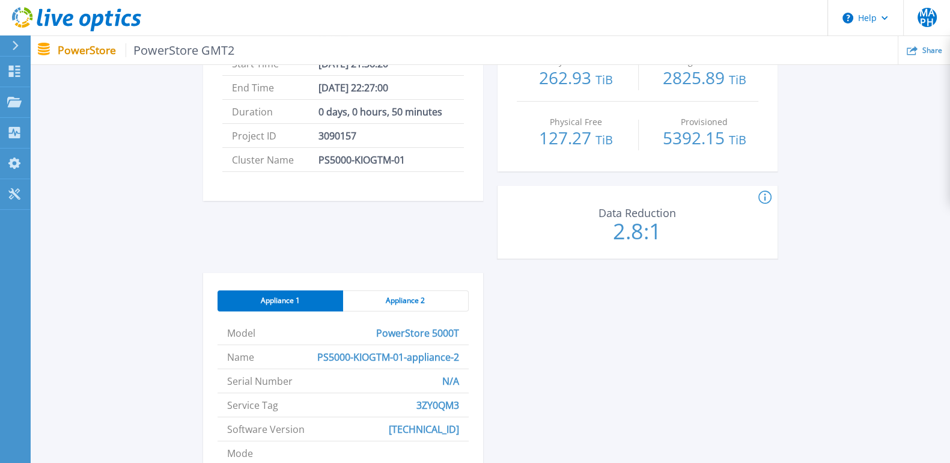 The height and width of the screenshot is (463, 950). I want to click on span: Serial Number, so click(260, 380).